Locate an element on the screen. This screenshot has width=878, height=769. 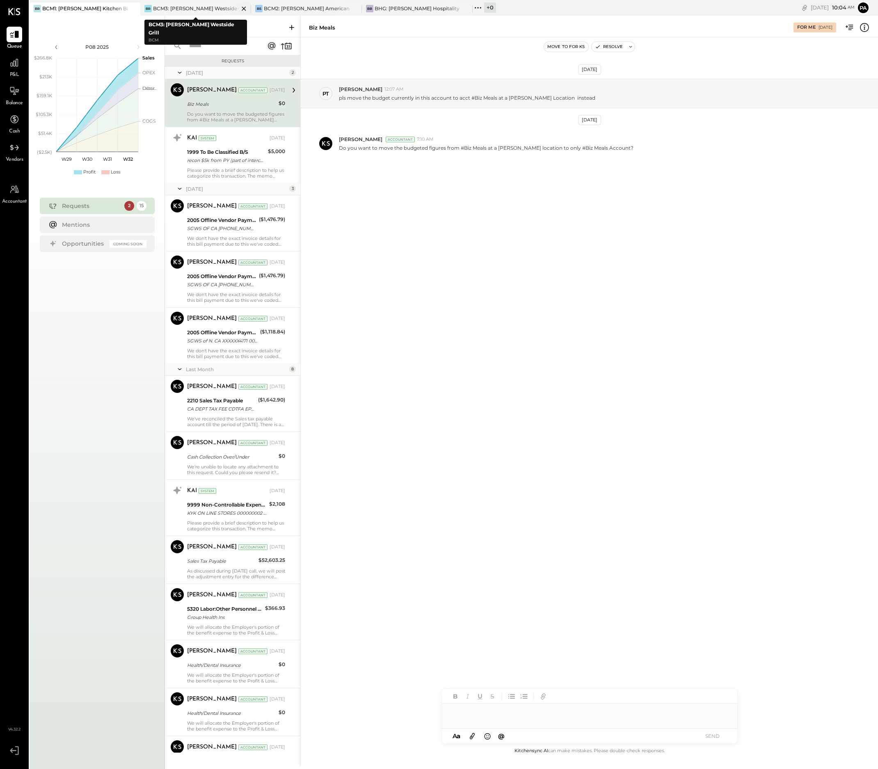
a: Balance is located at coordinates (14, 95).